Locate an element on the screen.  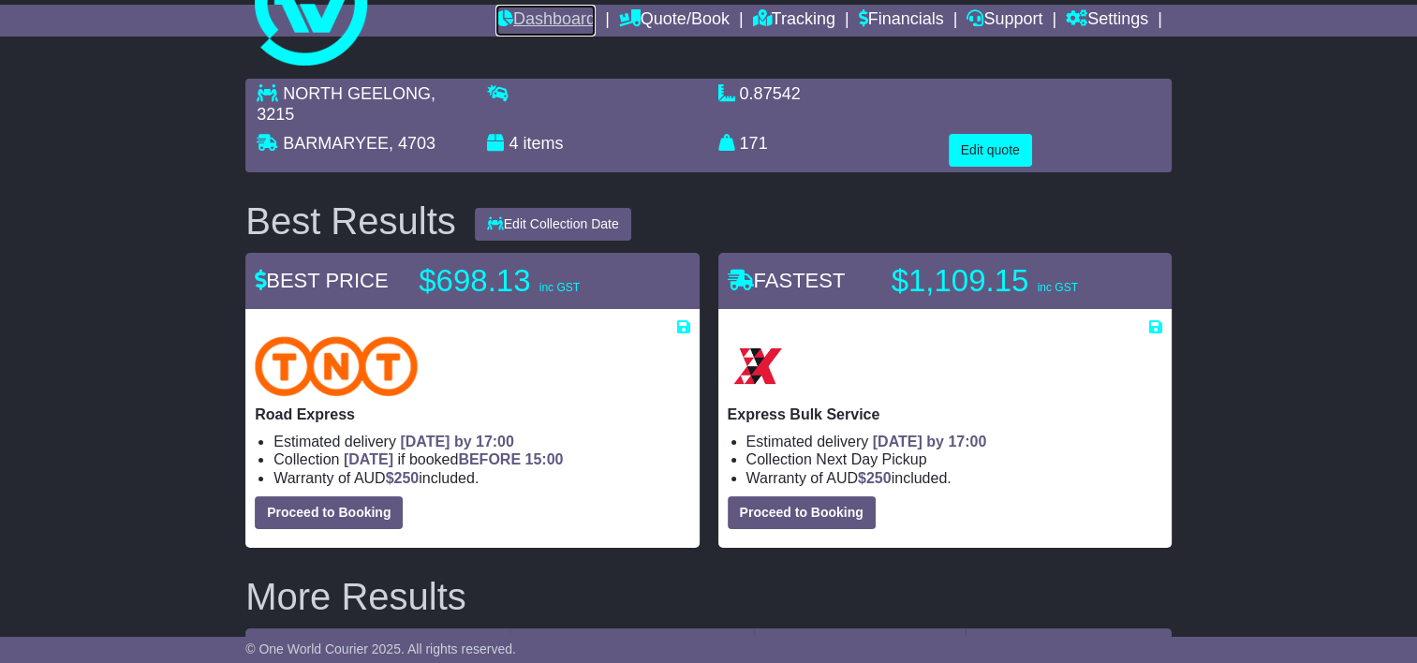
span: , 3215 is located at coordinates (346, 104).